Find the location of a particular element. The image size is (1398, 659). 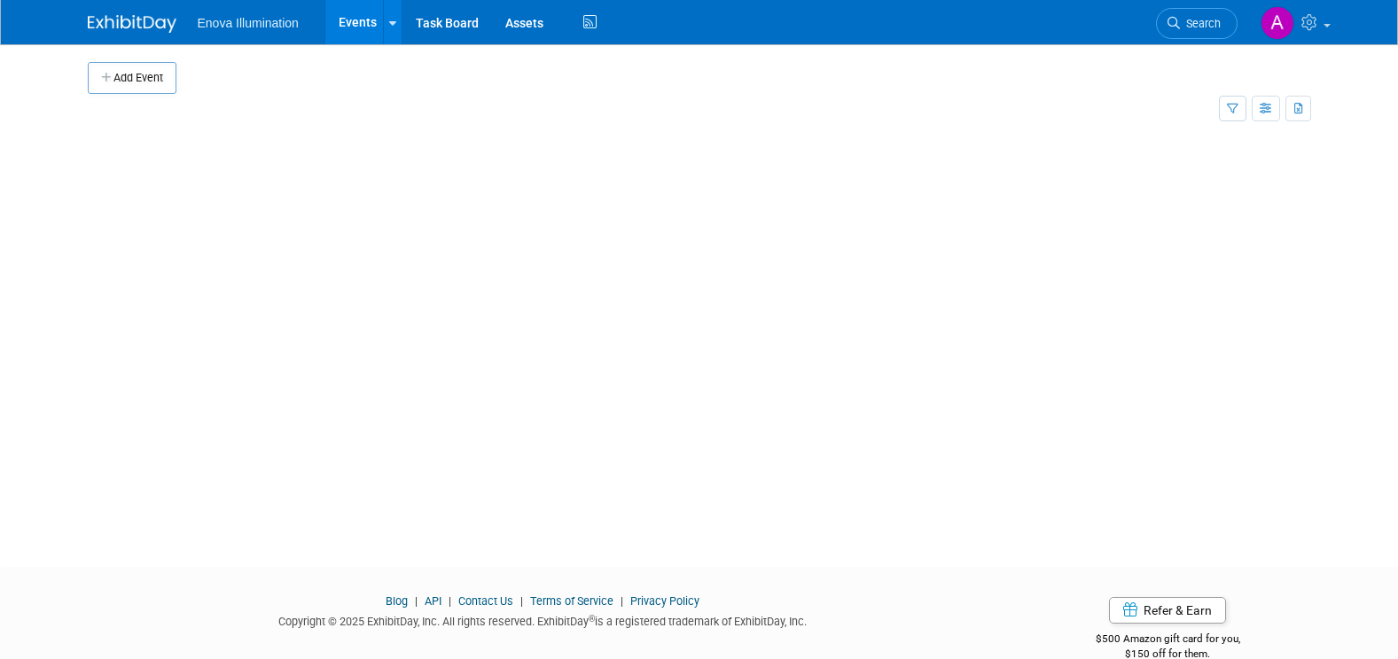

img: ExhibitDay is located at coordinates (132, 24).